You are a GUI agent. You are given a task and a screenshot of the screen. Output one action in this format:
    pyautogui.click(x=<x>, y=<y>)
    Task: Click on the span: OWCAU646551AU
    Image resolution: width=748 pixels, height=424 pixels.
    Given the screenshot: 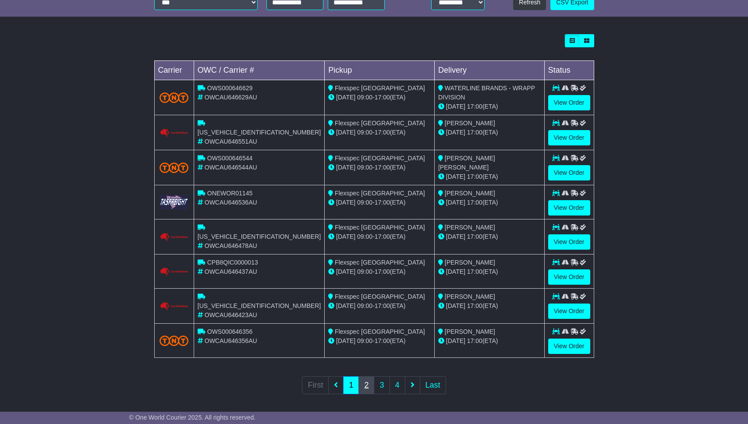 What is the action you would take?
    pyautogui.click(x=231, y=142)
    